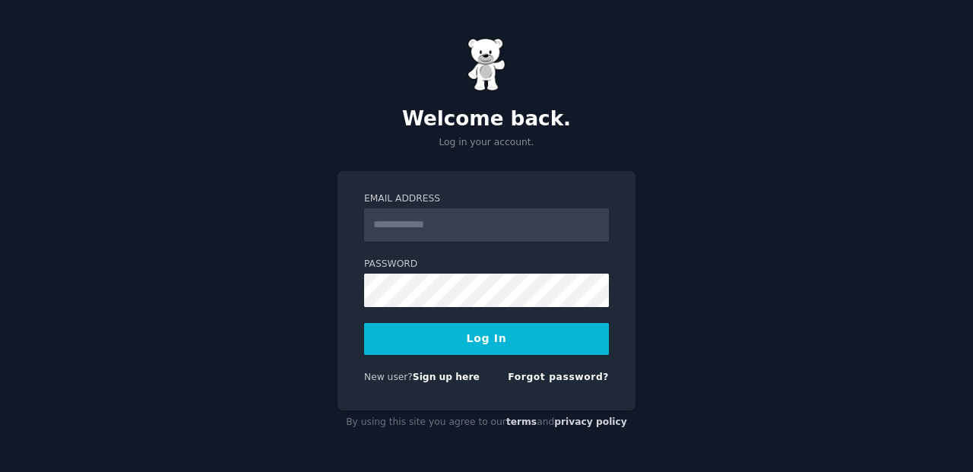 The image size is (973, 472). Describe the element at coordinates (486, 423) in the screenshot. I see `div: By using this site you agree to our and` at that location.